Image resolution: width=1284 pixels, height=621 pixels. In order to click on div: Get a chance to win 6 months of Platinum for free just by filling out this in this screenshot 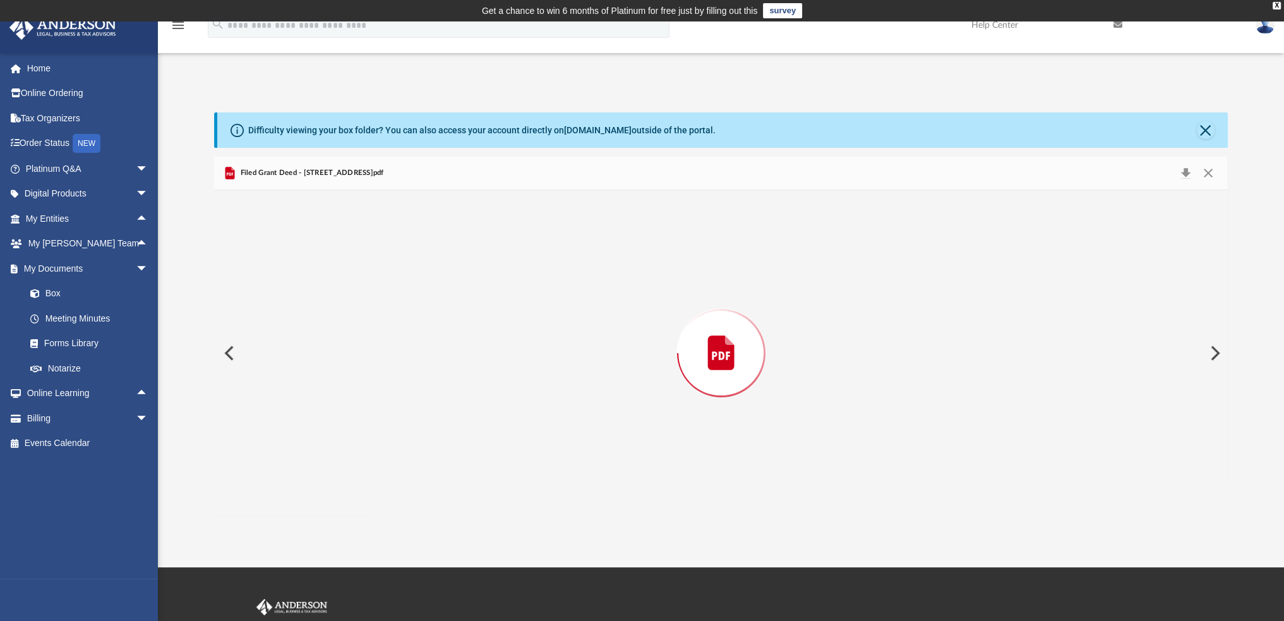, I will do `click(620, 11)`.